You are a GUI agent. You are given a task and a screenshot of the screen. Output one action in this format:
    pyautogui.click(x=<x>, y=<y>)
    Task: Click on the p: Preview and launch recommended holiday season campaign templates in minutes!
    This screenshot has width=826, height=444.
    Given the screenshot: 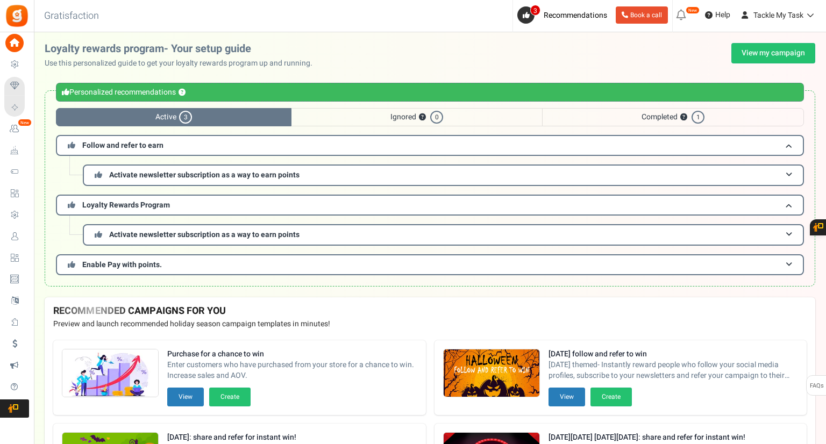 What is the action you would take?
    pyautogui.click(x=430, y=324)
    